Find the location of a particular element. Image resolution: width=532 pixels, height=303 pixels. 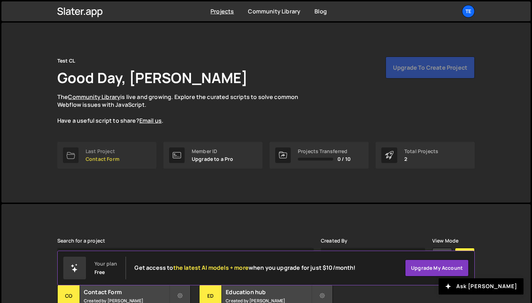

label: Created By is located at coordinates (334, 241).